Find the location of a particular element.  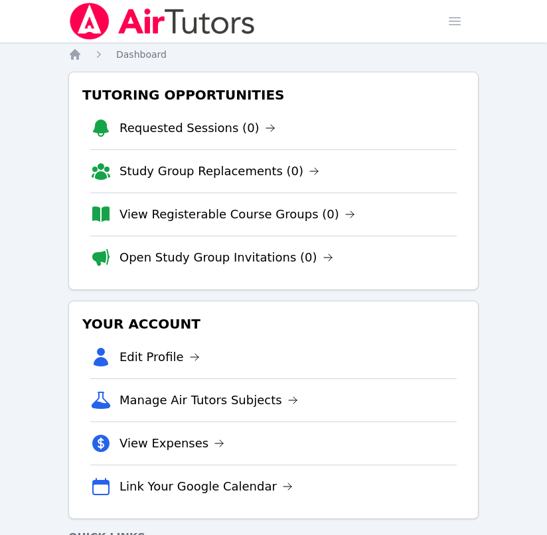

h3: Tutoring Opportunities is located at coordinates (274, 95).